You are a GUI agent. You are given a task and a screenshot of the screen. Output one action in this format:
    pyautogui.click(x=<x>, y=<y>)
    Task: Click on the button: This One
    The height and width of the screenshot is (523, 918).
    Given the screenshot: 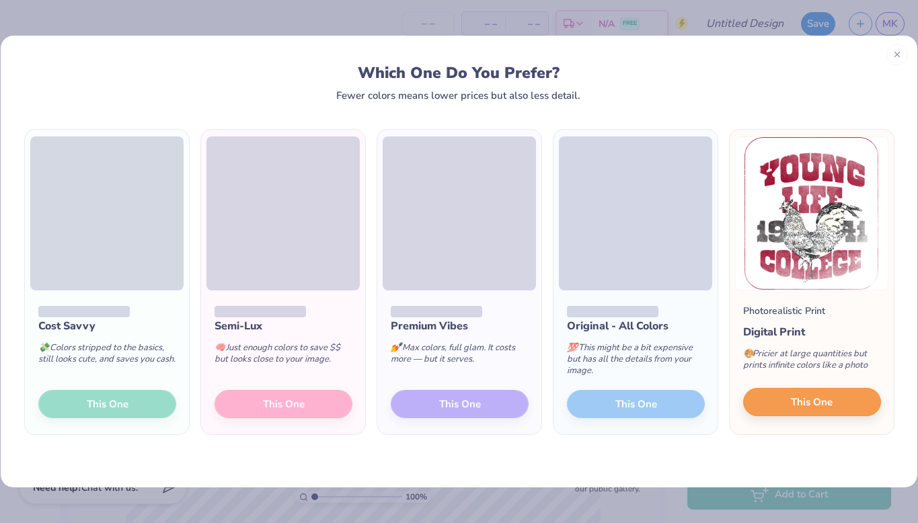 What is the action you would take?
    pyautogui.click(x=812, y=402)
    